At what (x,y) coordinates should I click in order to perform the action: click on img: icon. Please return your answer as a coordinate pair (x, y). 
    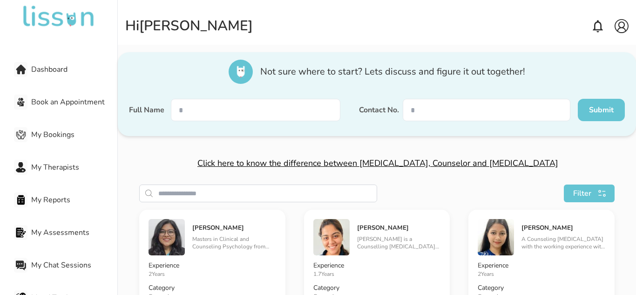
    Looking at the image, I should click on (241, 72).